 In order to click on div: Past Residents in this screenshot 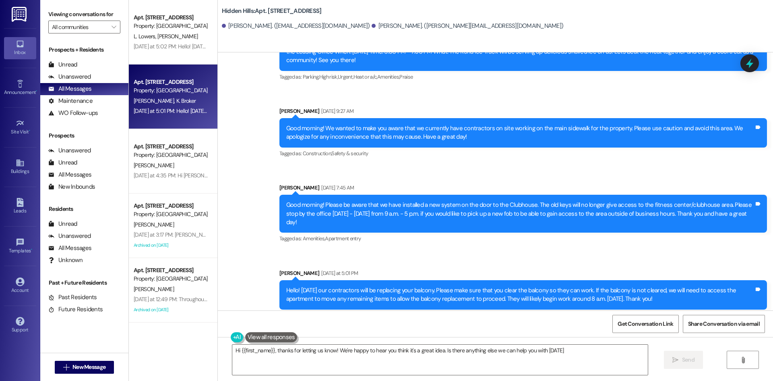, I will do `click(72, 297)`.